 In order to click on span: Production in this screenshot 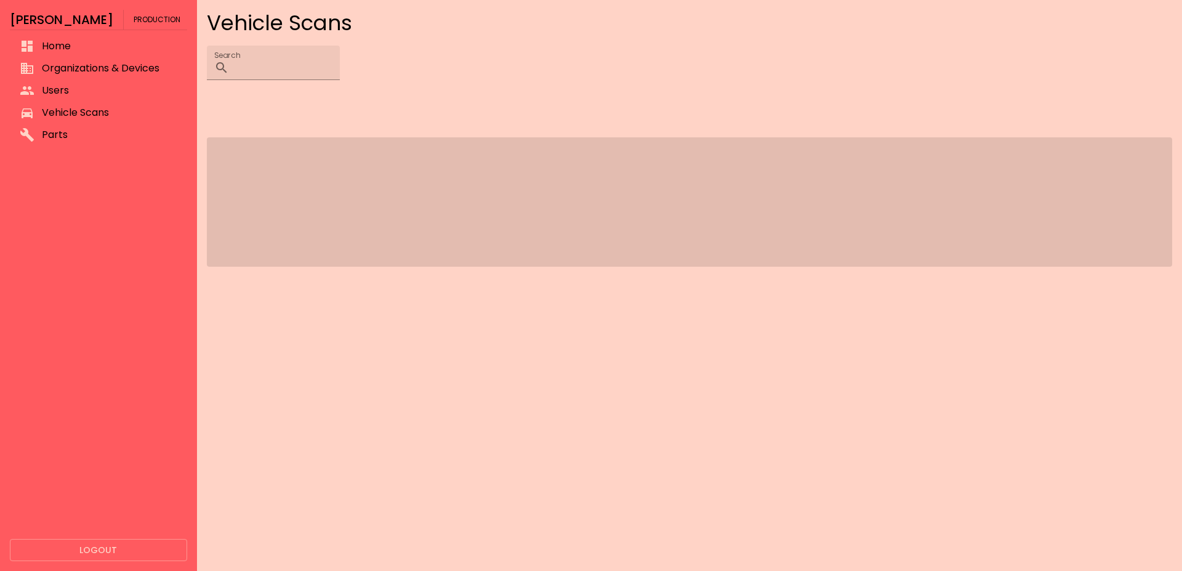, I will do `click(157, 20)`.